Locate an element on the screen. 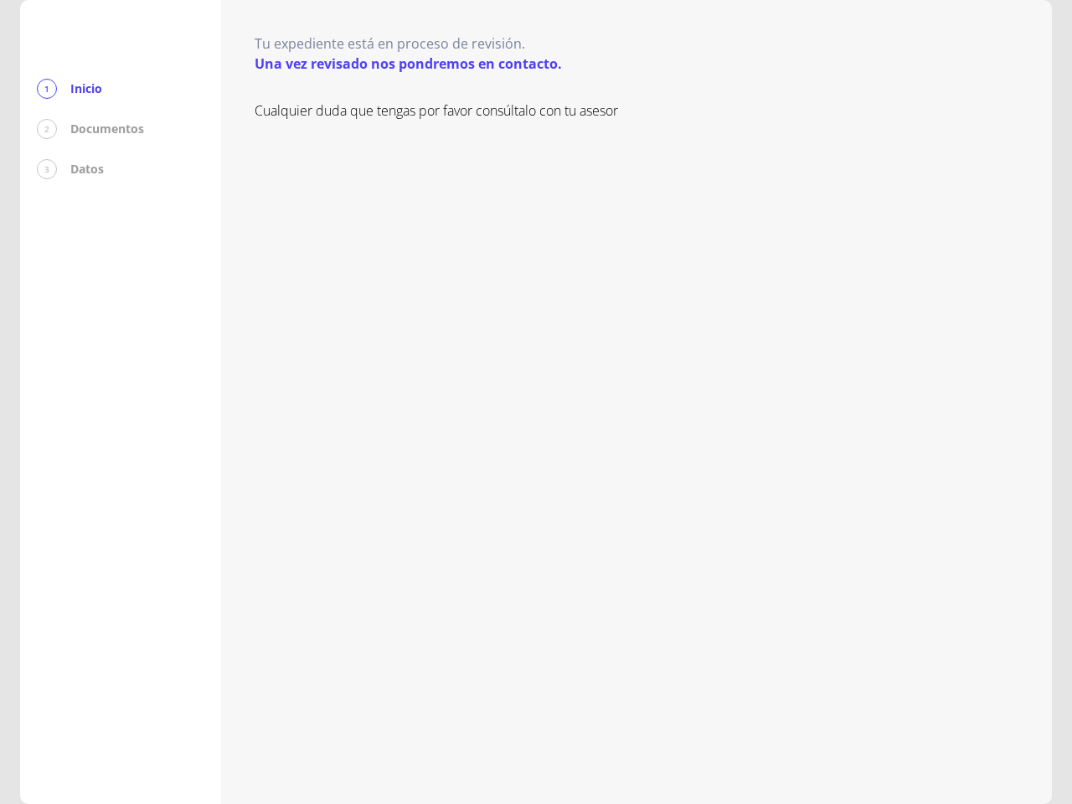  p: Documentos is located at coordinates (107, 129).